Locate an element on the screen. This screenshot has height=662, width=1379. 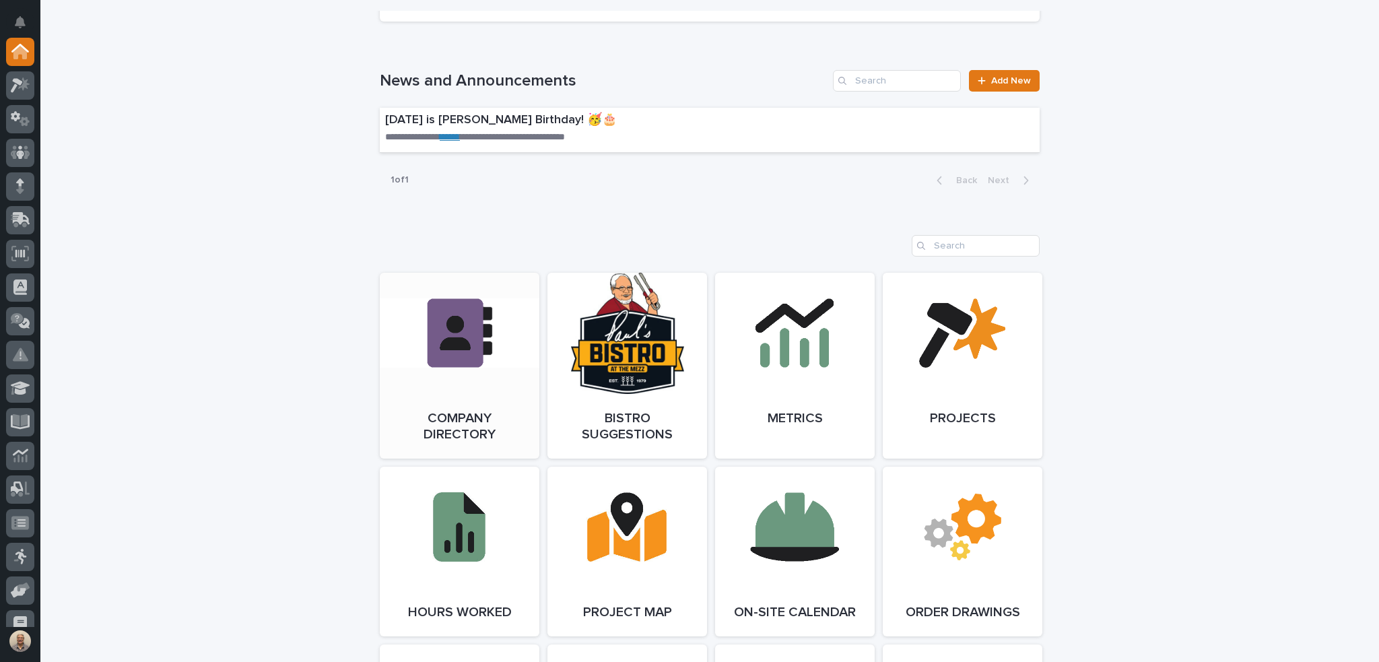
h1: News and Announcements is located at coordinates (603, 81).